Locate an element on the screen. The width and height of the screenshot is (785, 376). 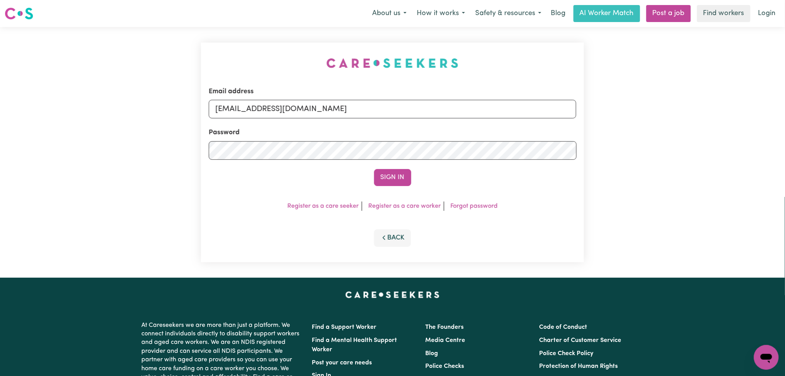
a: Register as a care seeker is located at coordinates (323, 206).